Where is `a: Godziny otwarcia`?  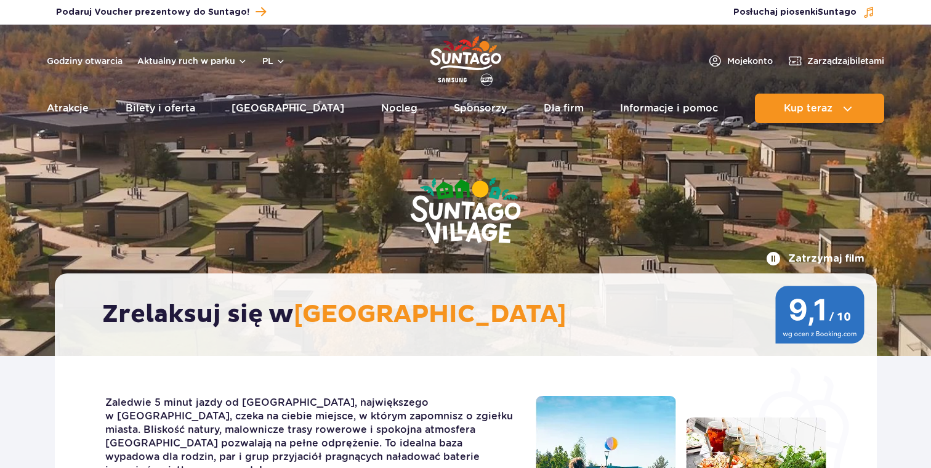
a: Godziny otwarcia is located at coordinates (84, 61).